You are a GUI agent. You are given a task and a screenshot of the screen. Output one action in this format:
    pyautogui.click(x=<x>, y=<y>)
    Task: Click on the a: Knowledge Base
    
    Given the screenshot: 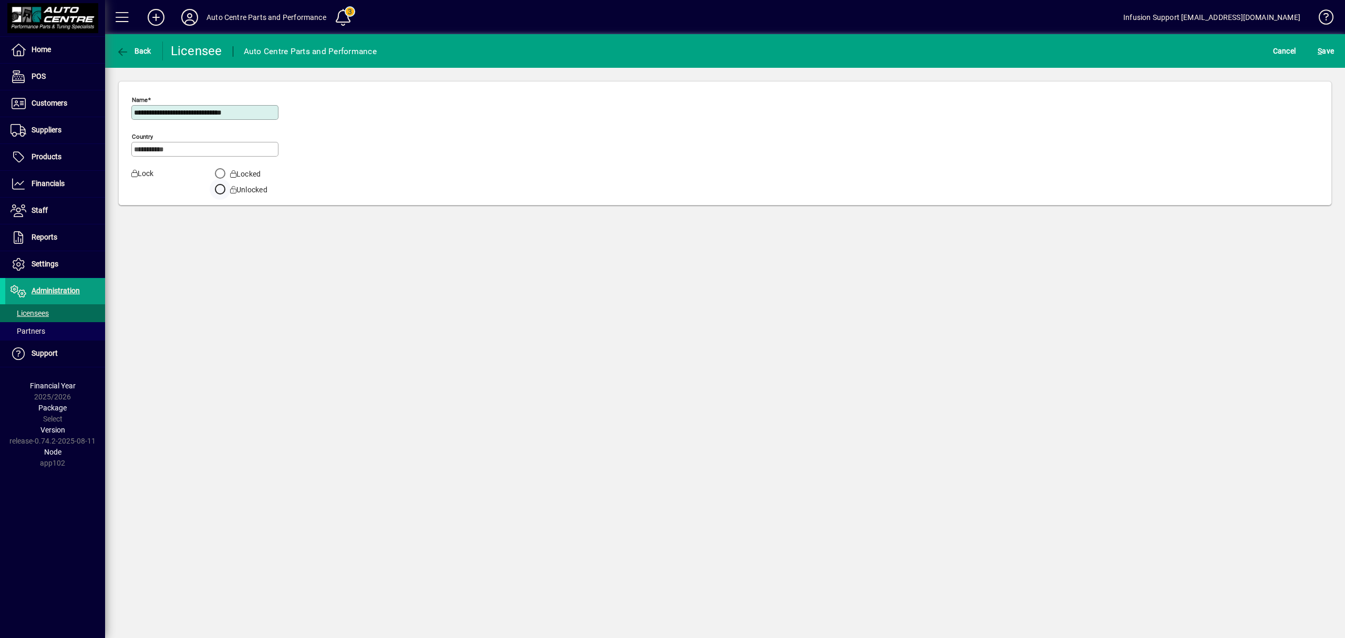 What is the action you would take?
    pyautogui.click(x=1321, y=19)
    